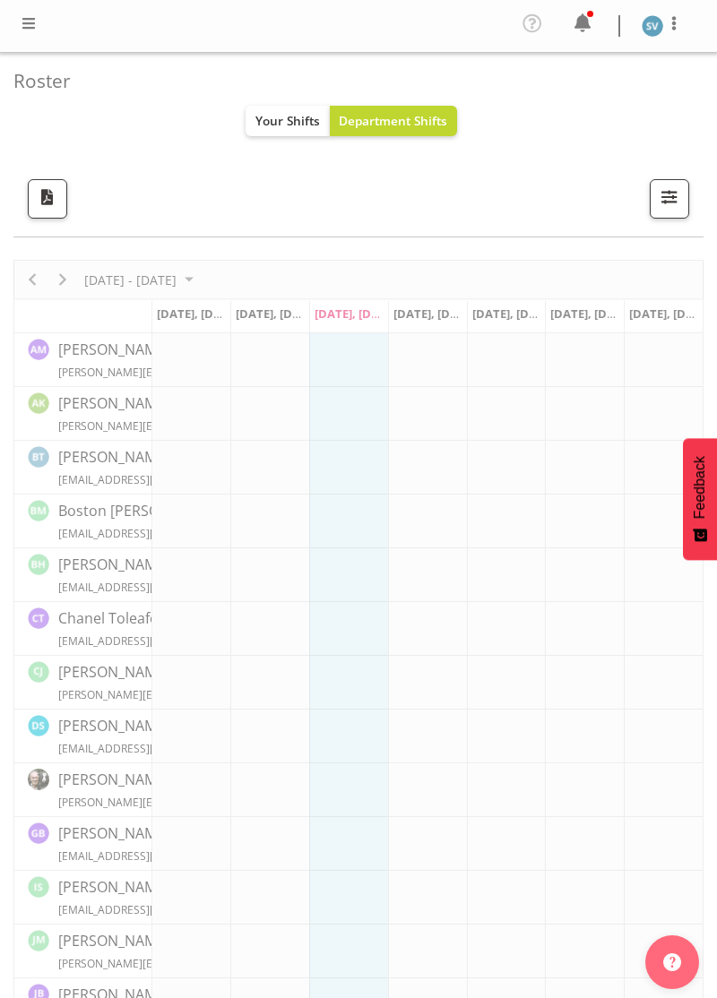 The image size is (717, 998). What do you see at coordinates (288, 121) in the screenshot?
I see `button: Your Shifts` at bounding box center [288, 121].